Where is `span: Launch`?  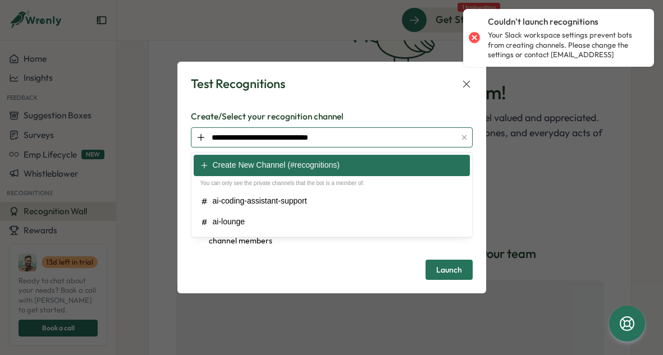
span: Launch is located at coordinates (449, 270).